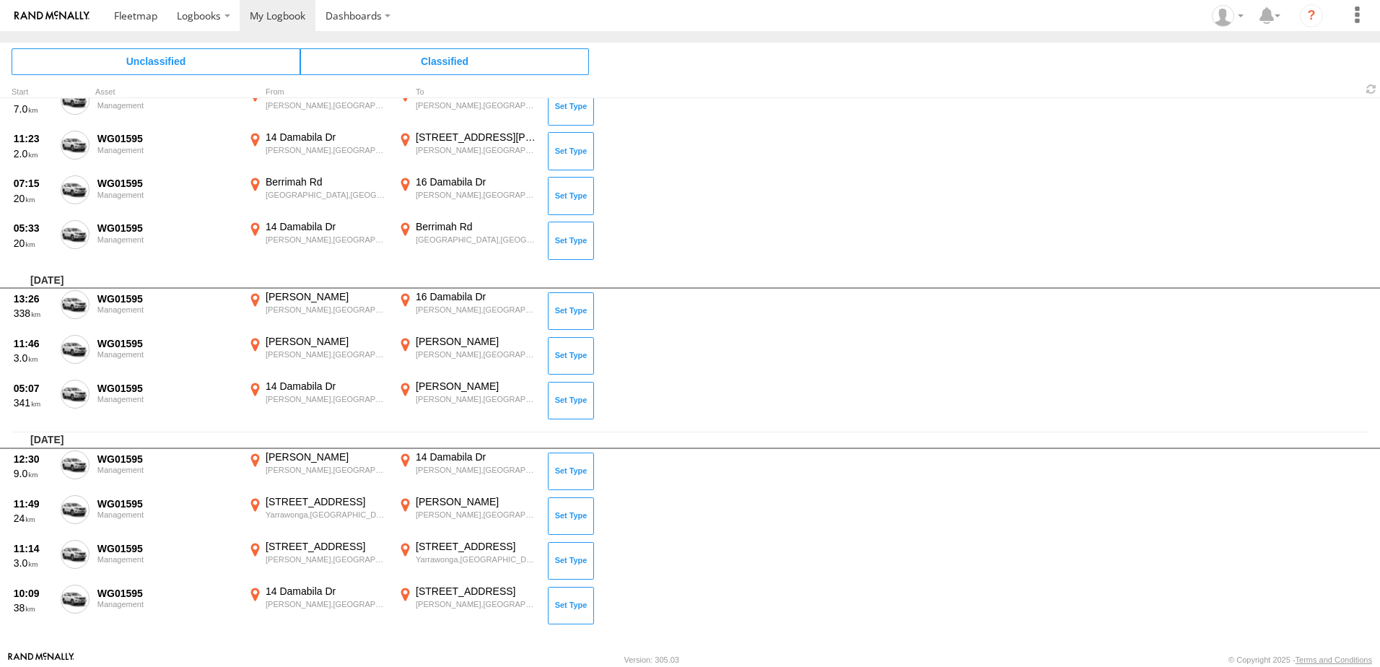  Describe the element at coordinates (33, 344) in the screenshot. I see `div: 11:46` at that location.